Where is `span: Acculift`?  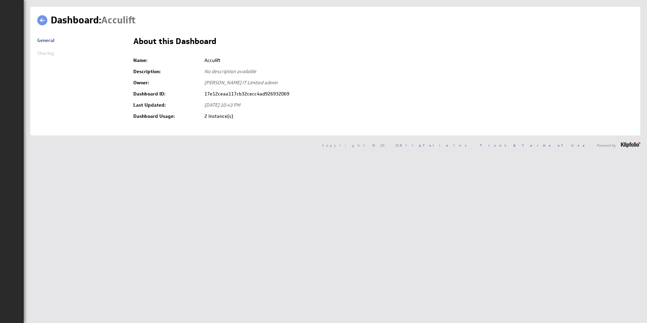 span: Acculift is located at coordinates (119, 20).